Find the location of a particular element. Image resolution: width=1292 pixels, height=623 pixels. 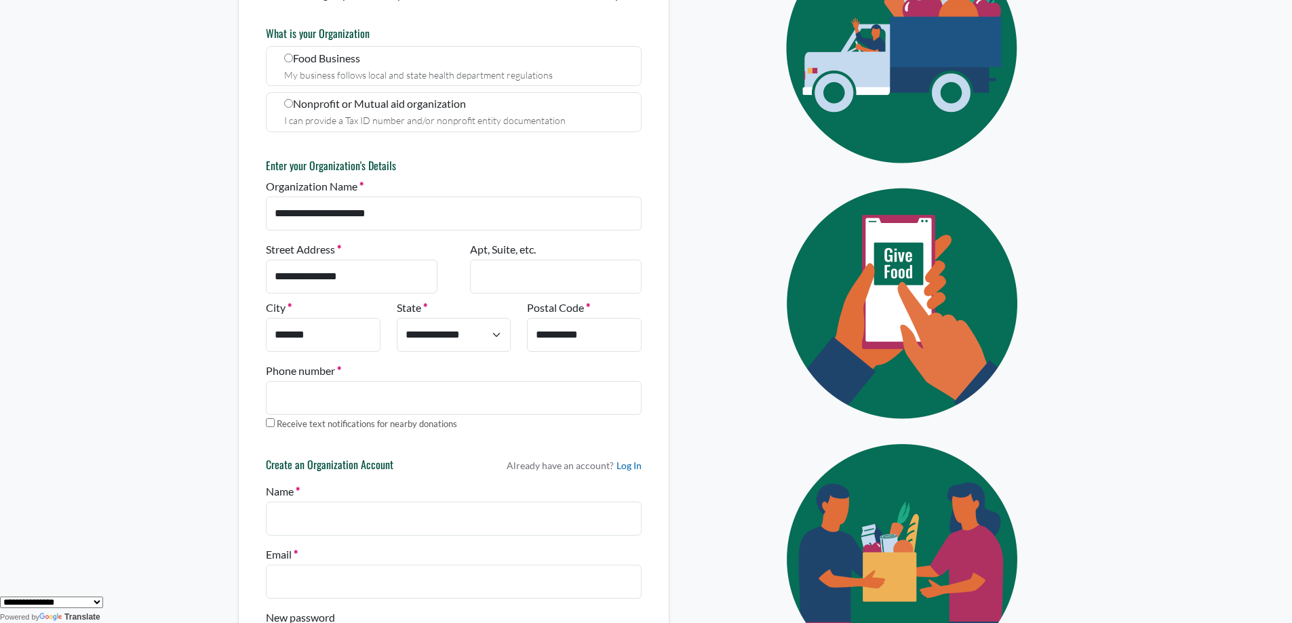

label: Organization Name is located at coordinates (315, 187).